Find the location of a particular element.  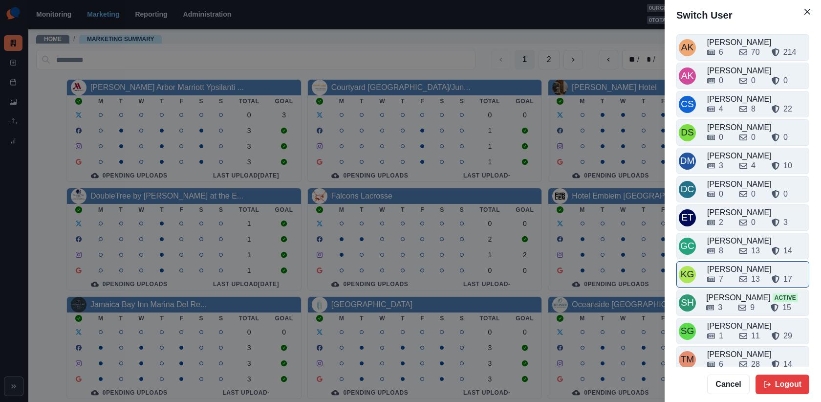

div: Alex Kalogeropoulos is located at coordinates (688, 47).